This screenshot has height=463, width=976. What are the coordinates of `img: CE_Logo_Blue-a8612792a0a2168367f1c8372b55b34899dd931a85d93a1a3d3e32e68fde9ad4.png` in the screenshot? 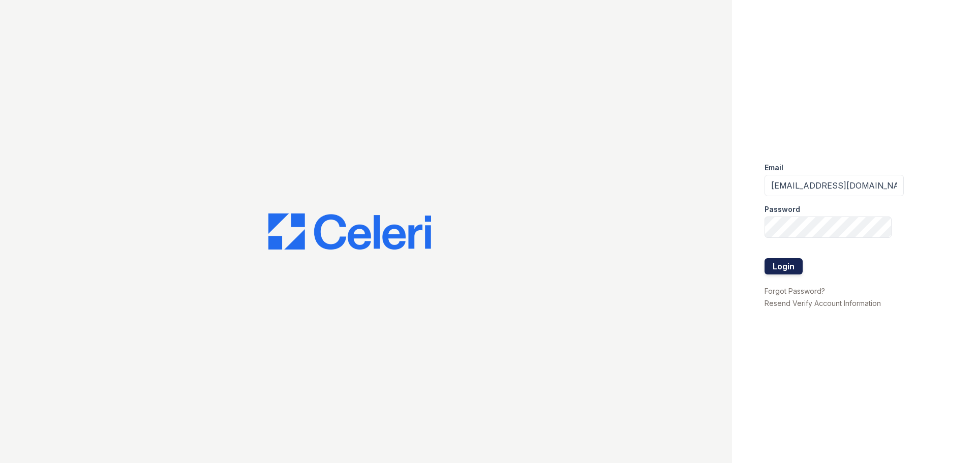 It's located at (350, 232).